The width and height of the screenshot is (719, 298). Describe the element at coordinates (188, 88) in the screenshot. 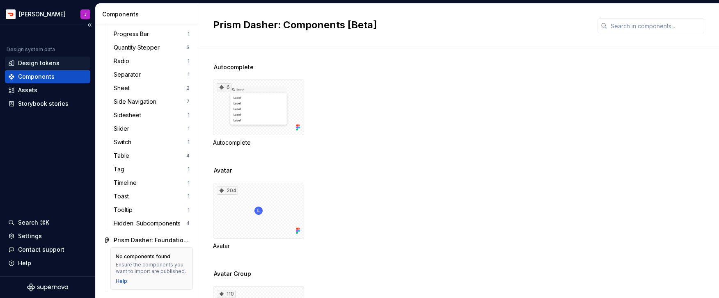

I see `div: 2` at that location.